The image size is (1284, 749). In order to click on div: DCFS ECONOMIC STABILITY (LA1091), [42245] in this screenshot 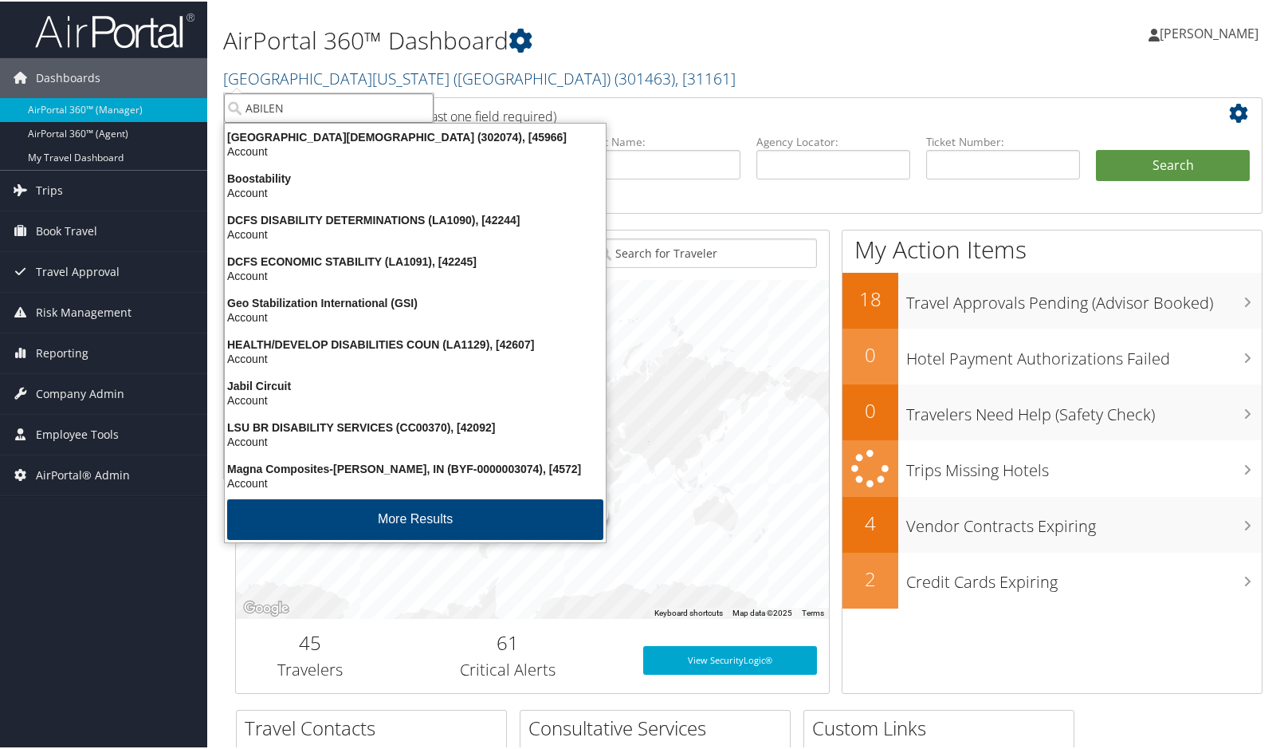, I will do `click(415, 260)`.